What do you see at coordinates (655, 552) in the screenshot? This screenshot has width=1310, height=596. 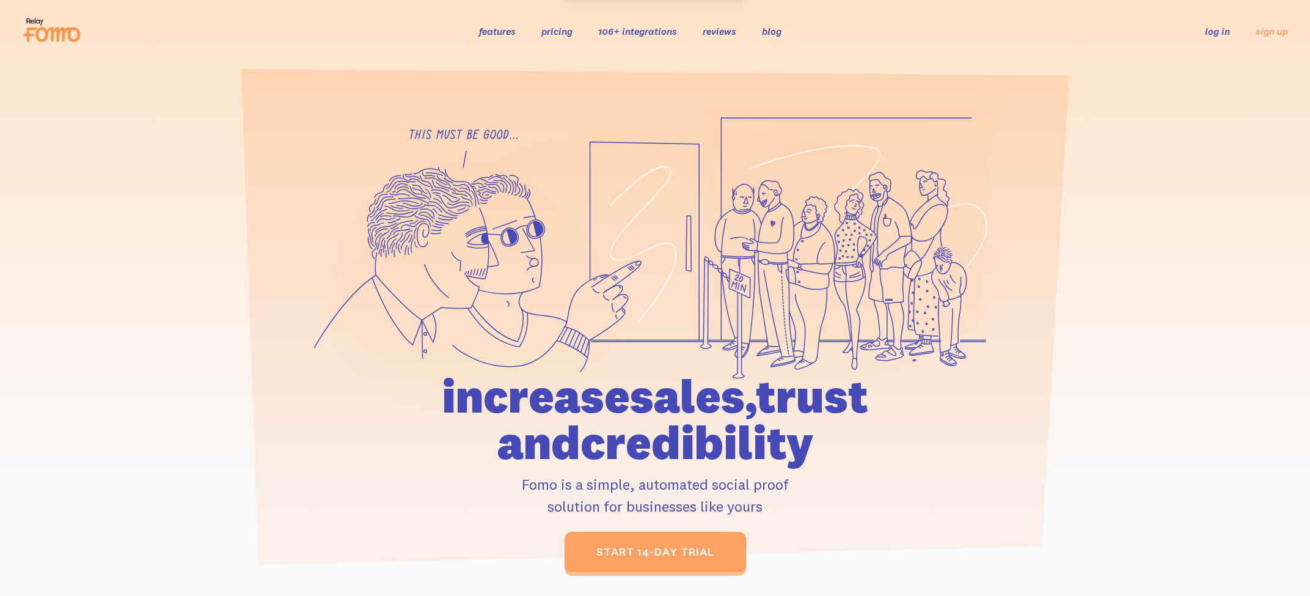 I see `a: start 14-day trial` at bounding box center [655, 552].